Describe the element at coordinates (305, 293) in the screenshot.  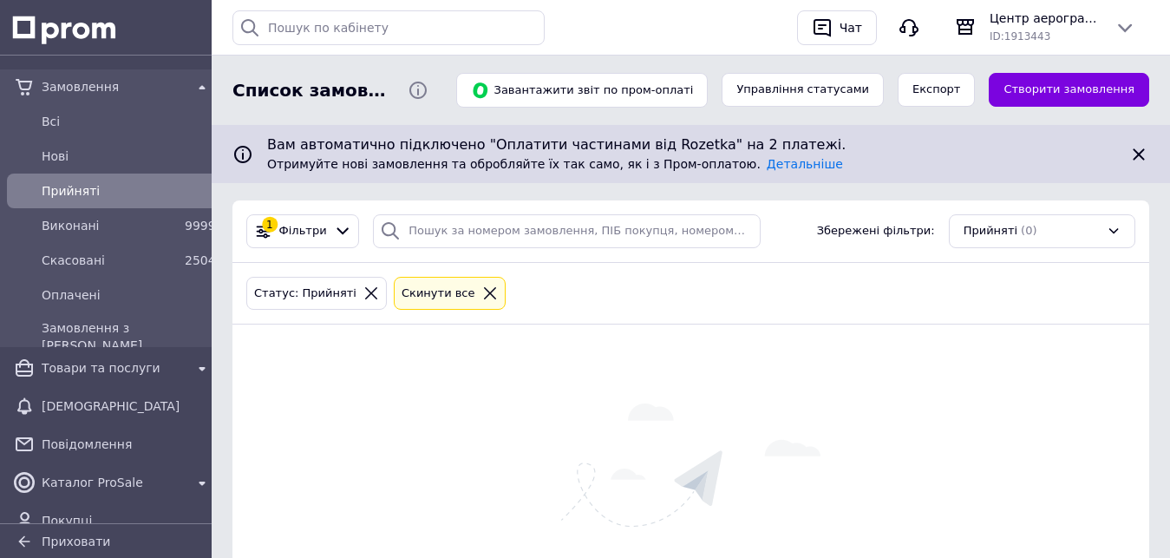
I see `div: Статус: Прийняті` at that location.